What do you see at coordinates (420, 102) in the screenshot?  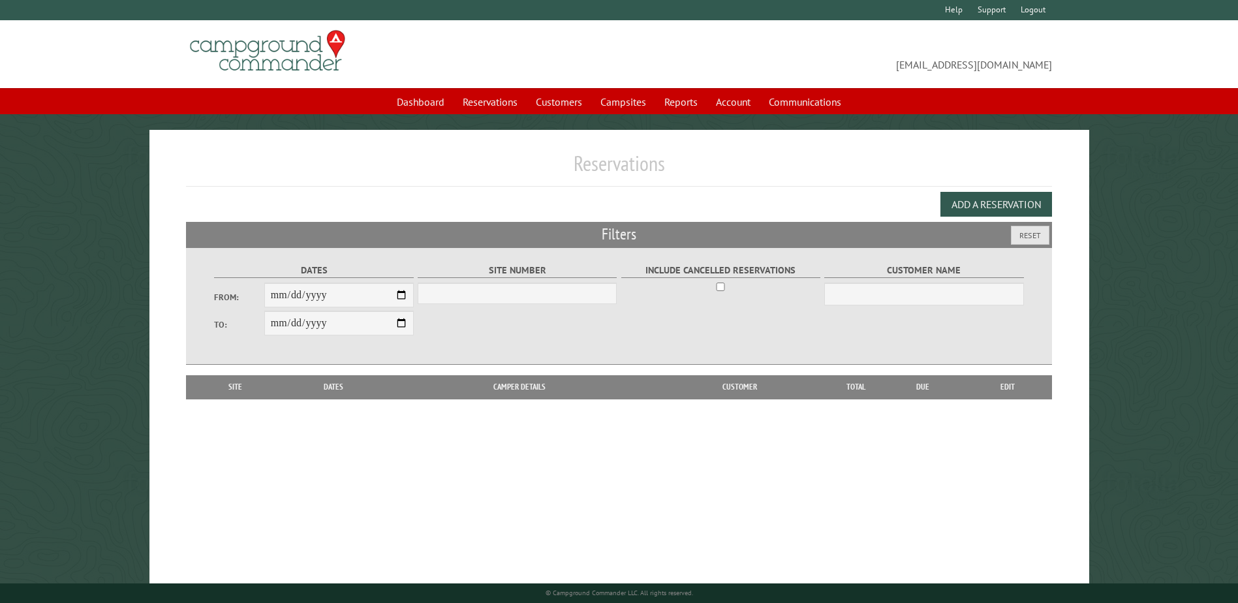 I see `a: Dashboard` at bounding box center [420, 102].